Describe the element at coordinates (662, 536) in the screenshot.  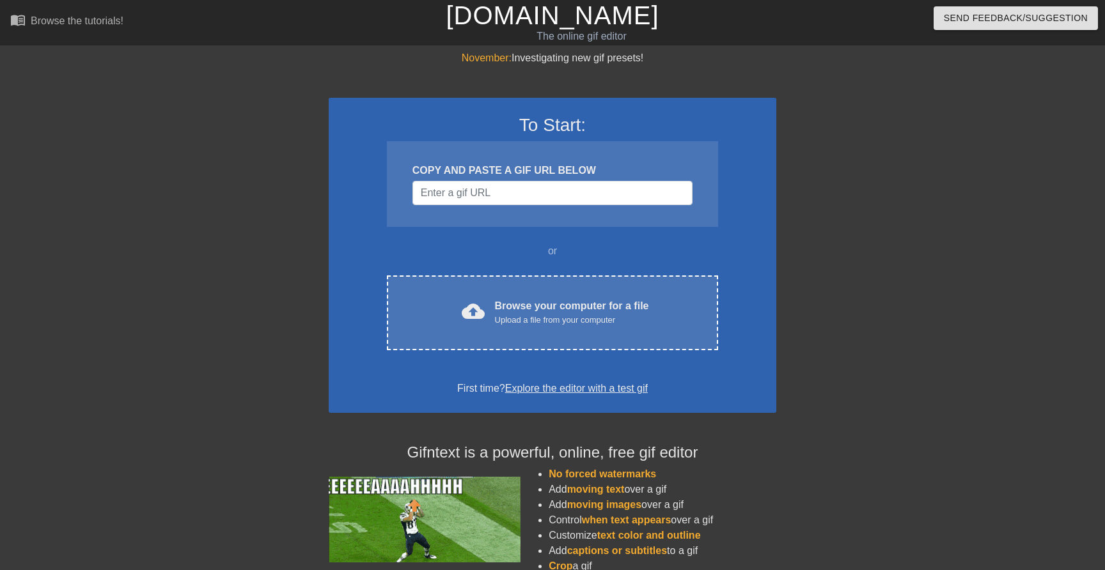
I see `li: Customize` at that location.